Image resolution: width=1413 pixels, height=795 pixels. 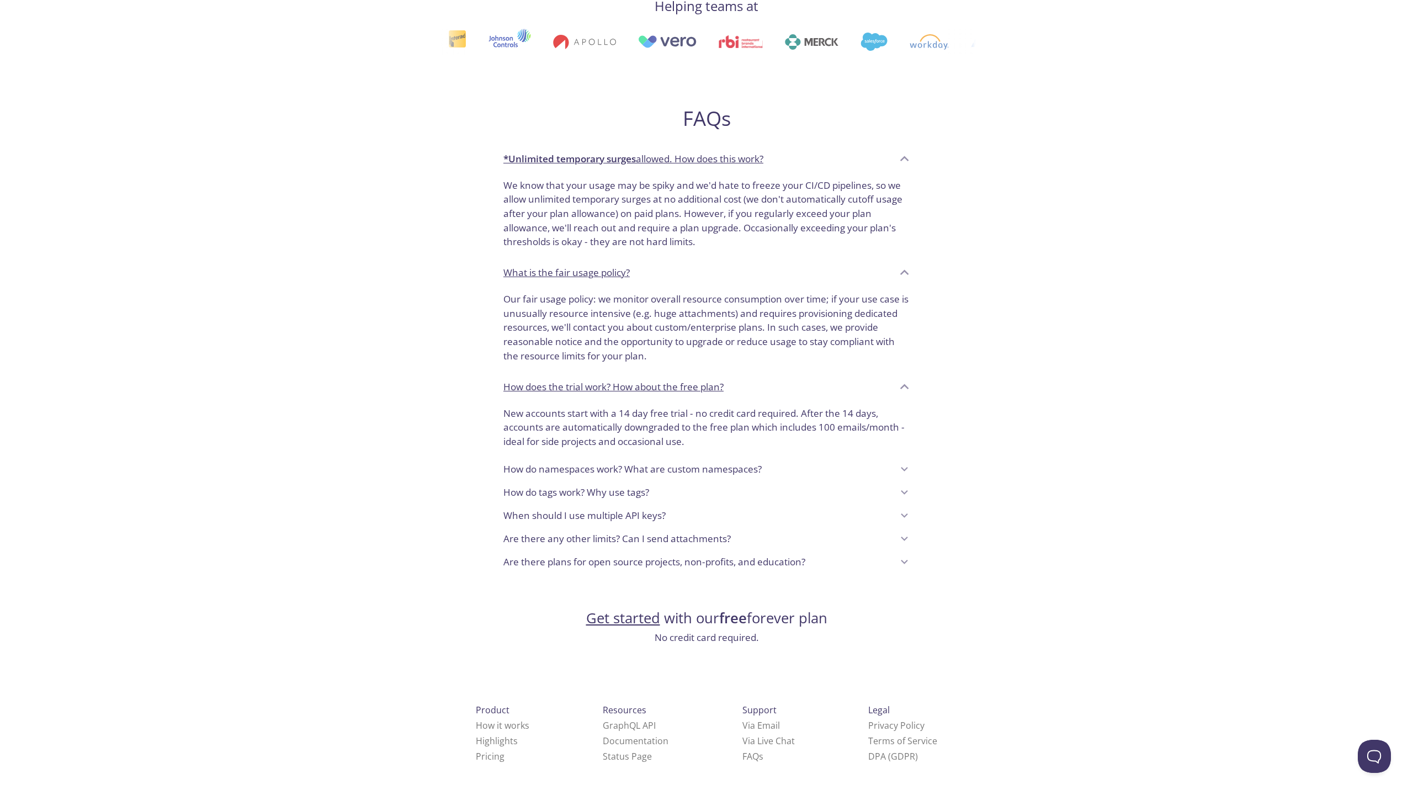 I want to click on div: Are there any other limits? Can I send attachments?, so click(x=707, y=539).